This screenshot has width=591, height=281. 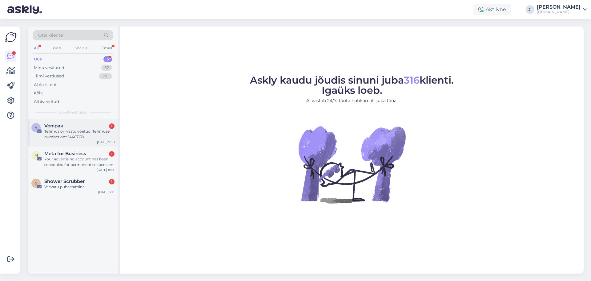 What do you see at coordinates (11, 37) in the screenshot?
I see `img: Askly Logo` at bounding box center [11, 37].